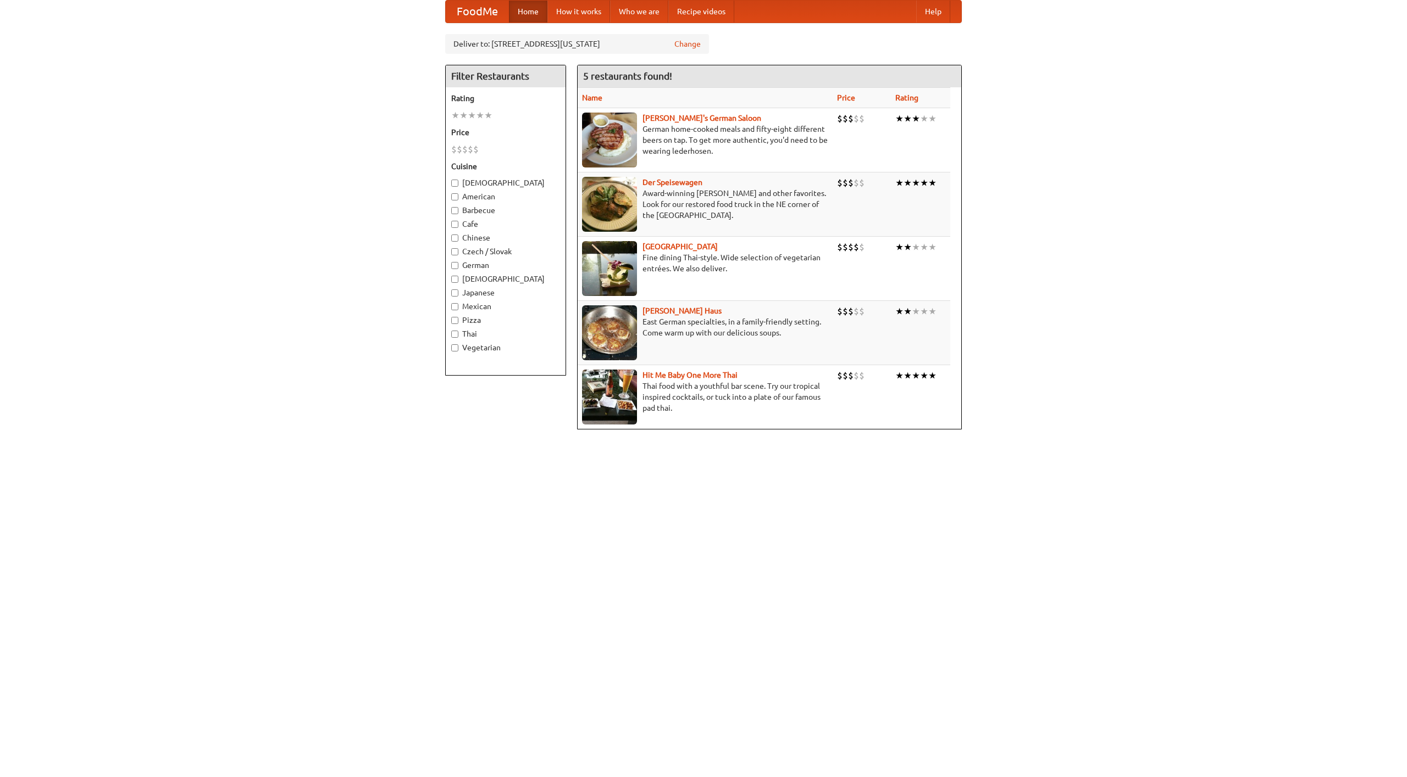 Image resolution: width=1407 pixels, height=777 pixels. What do you see at coordinates (506, 307) in the screenshot?
I see `label: Mexican` at bounding box center [506, 307].